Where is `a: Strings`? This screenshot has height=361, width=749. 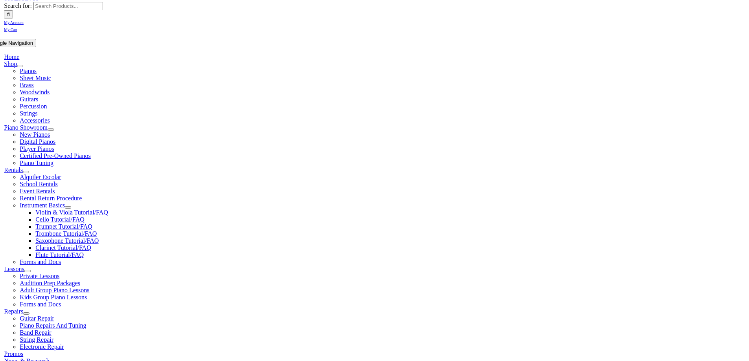 a: Strings is located at coordinates (28, 113).